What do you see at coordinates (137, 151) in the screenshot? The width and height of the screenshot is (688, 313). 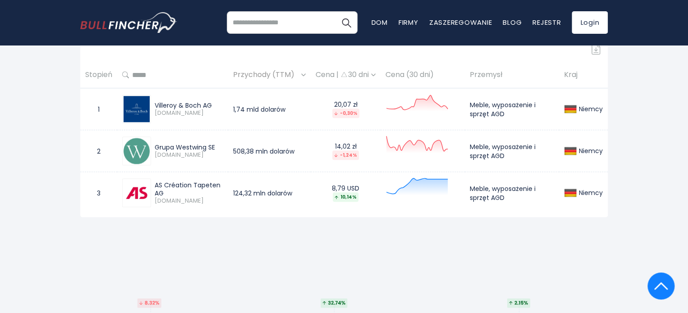 I see `img: WEW.DE.png` at bounding box center [137, 151].